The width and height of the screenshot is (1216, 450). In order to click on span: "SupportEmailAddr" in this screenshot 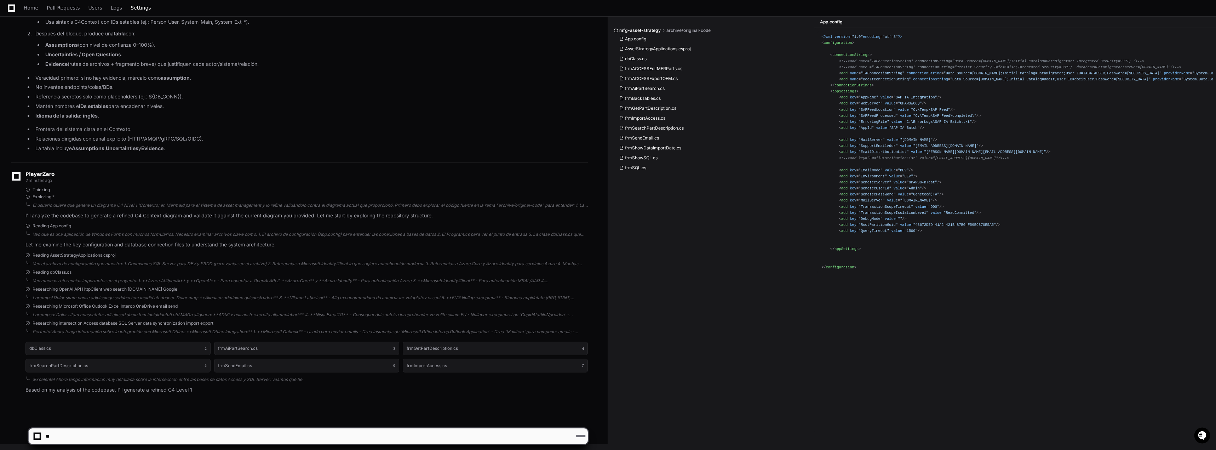, I will do `click(878, 146)`.